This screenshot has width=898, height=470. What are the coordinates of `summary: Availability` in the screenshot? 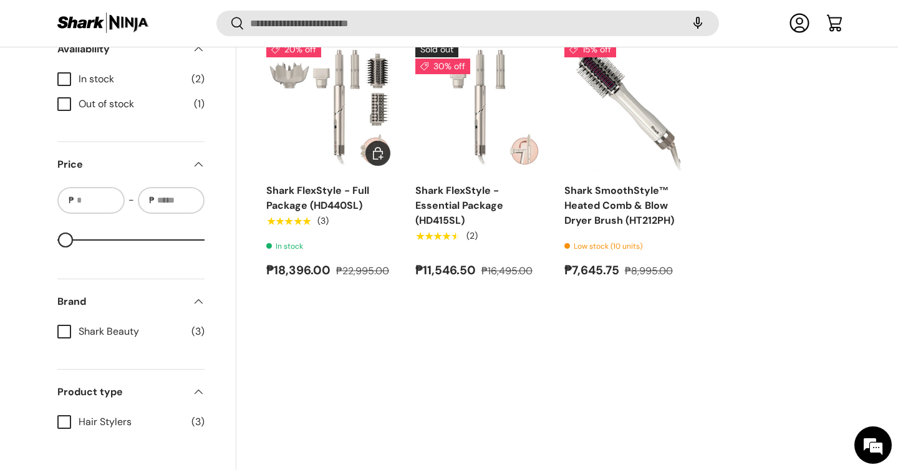 It's located at (131, 49).